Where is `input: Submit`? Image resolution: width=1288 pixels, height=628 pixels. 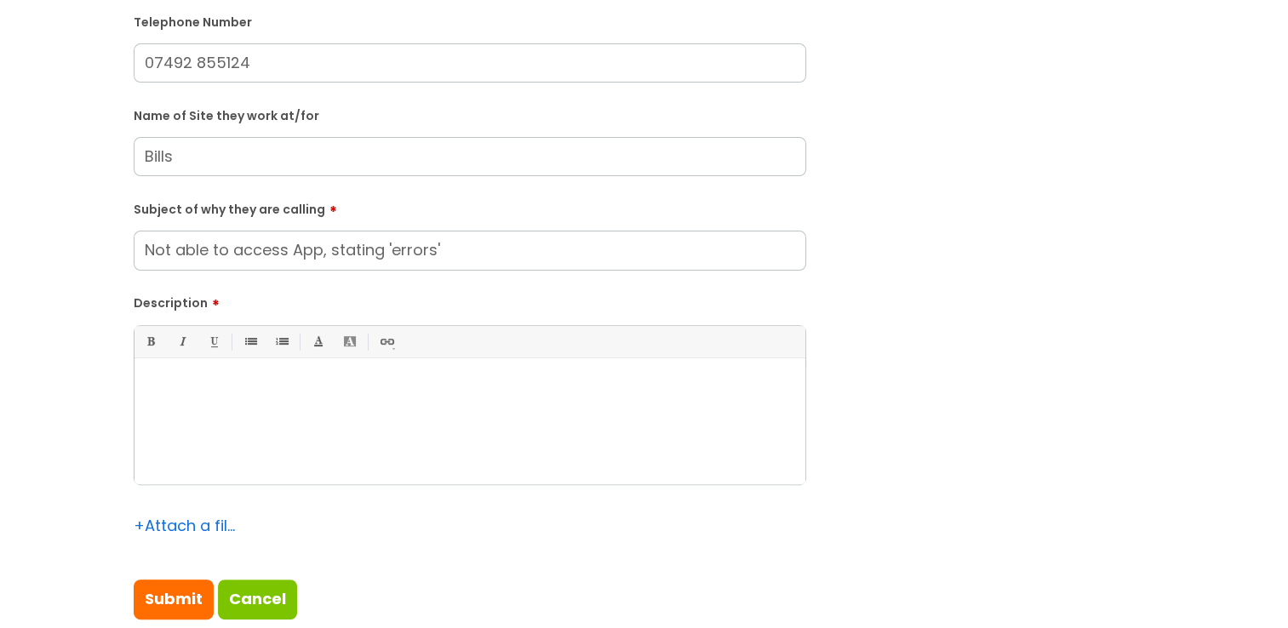
input: Submit is located at coordinates (174, 599).